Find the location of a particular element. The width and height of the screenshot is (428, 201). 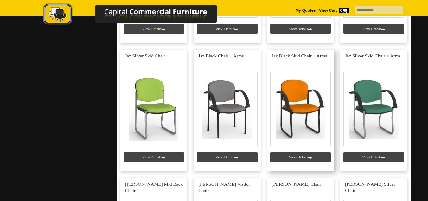

a: My Quotes is located at coordinates (306, 10).